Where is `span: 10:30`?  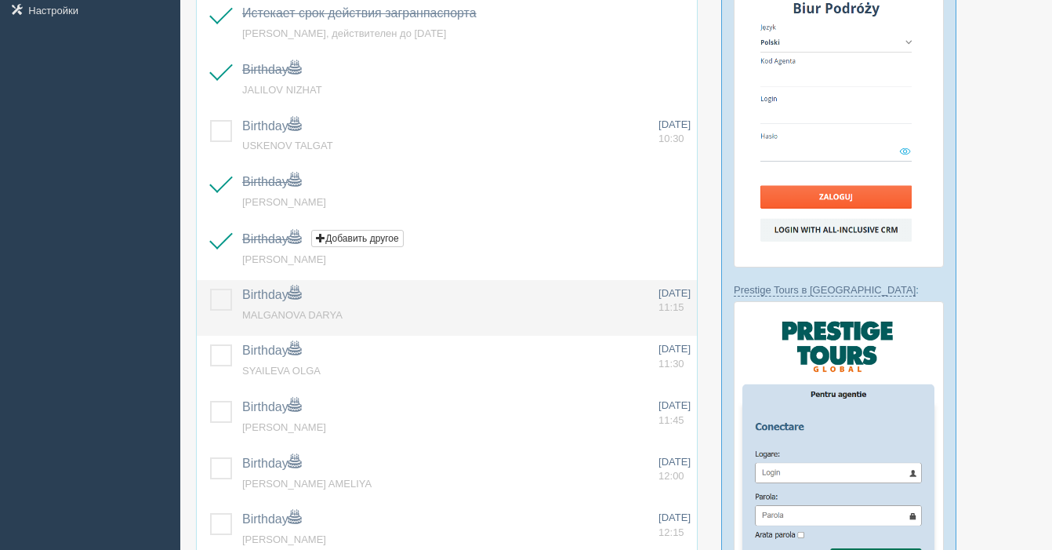 span: 10:30 is located at coordinates (671, 138).